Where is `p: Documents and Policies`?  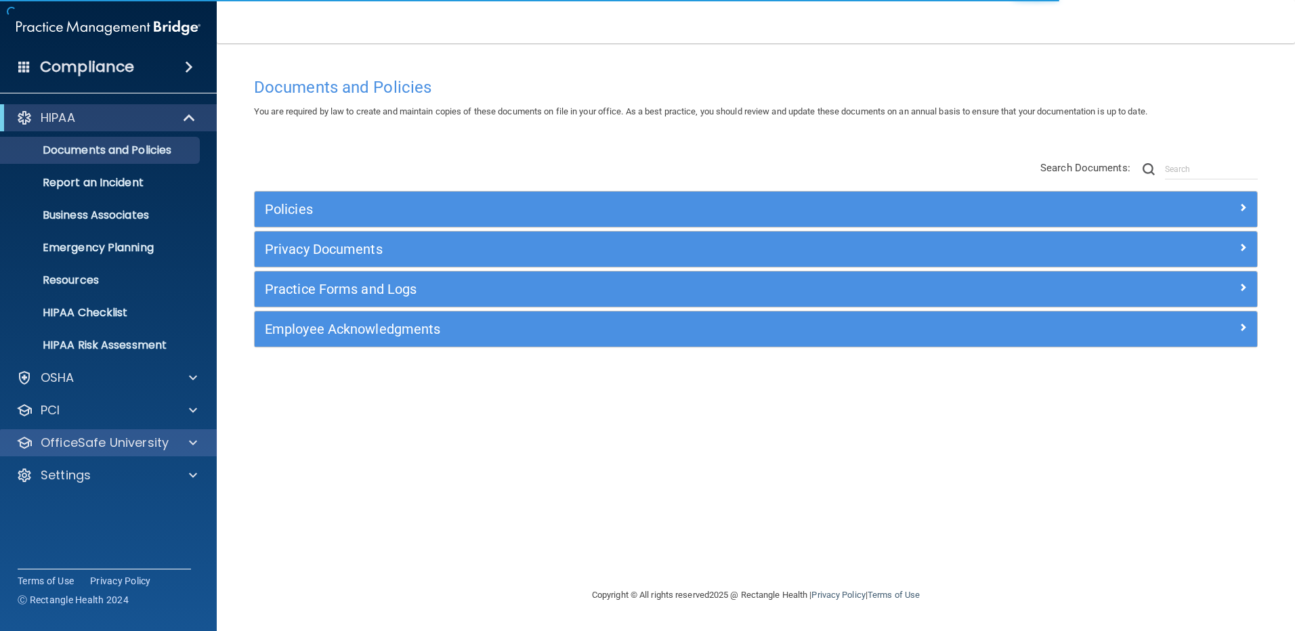
p: Documents and Policies is located at coordinates (101, 150).